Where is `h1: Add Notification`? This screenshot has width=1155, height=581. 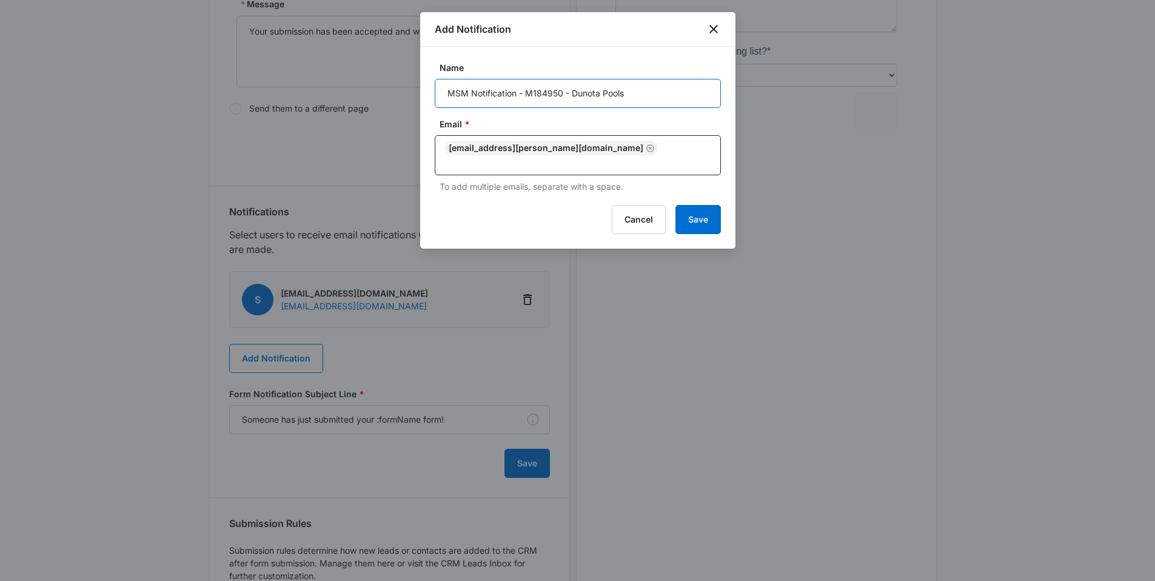 h1: Add Notification is located at coordinates (473, 29).